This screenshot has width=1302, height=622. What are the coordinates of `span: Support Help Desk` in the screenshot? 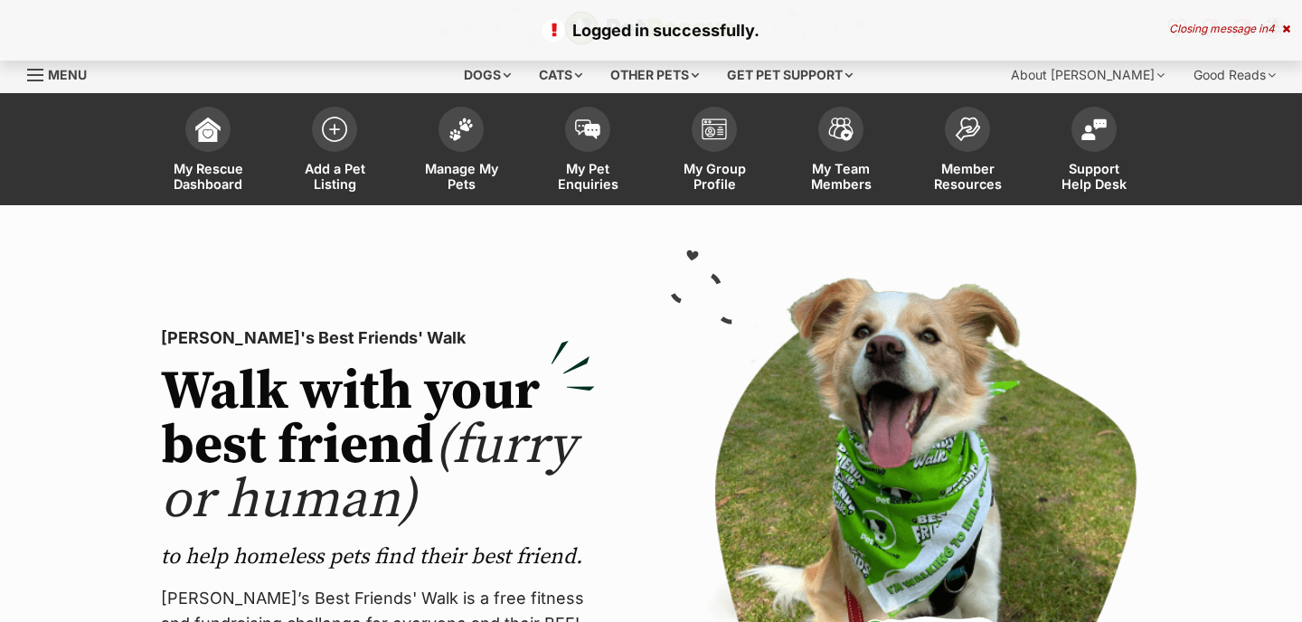 It's located at (1094, 176).